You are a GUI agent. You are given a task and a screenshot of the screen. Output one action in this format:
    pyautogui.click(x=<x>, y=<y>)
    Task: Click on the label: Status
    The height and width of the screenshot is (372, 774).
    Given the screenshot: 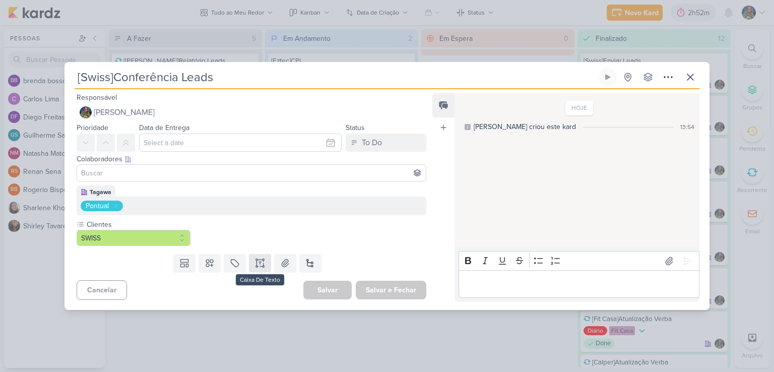 What is the action you would take?
    pyautogui.click(x=355, y=127)
    